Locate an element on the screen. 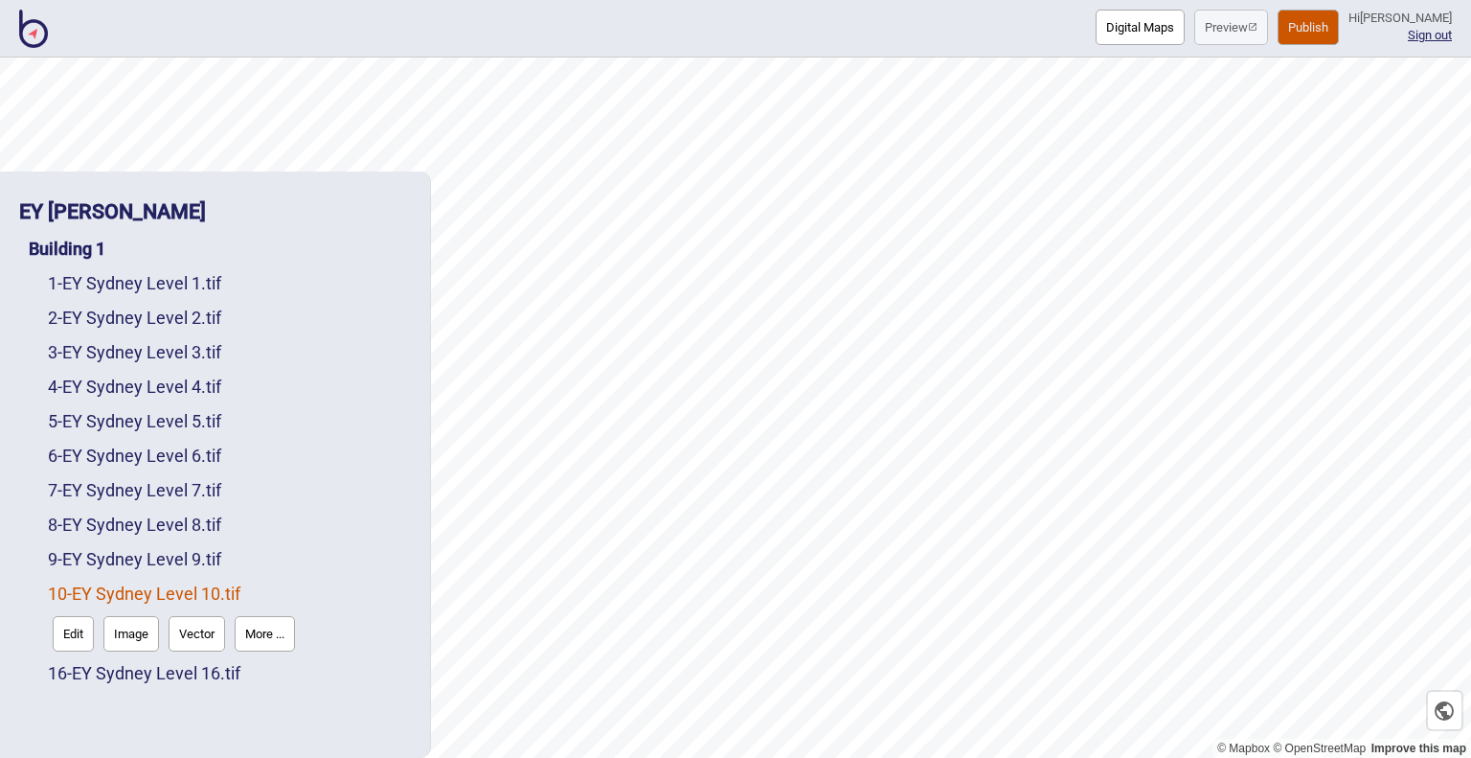 The image size is (1471, 758). div: EY Sydney Level 2.tif is located at coordinates (229, 318).